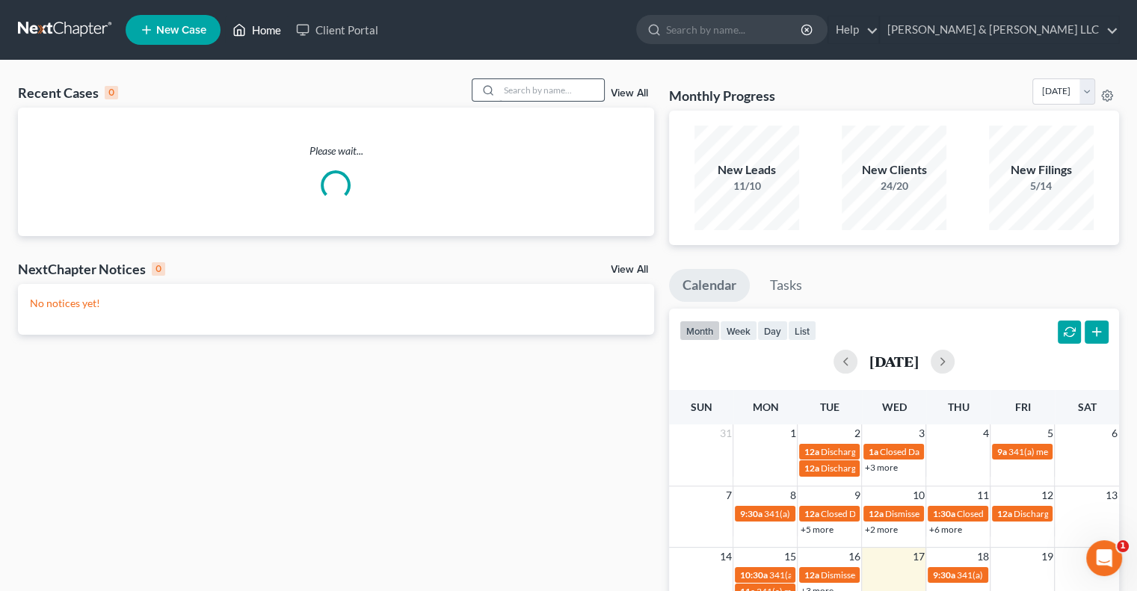 This screenshot has height=591, width=1137. Describe the element at coordinates (944, 529) in the screenshot. I see `a: +6 more` at that location.